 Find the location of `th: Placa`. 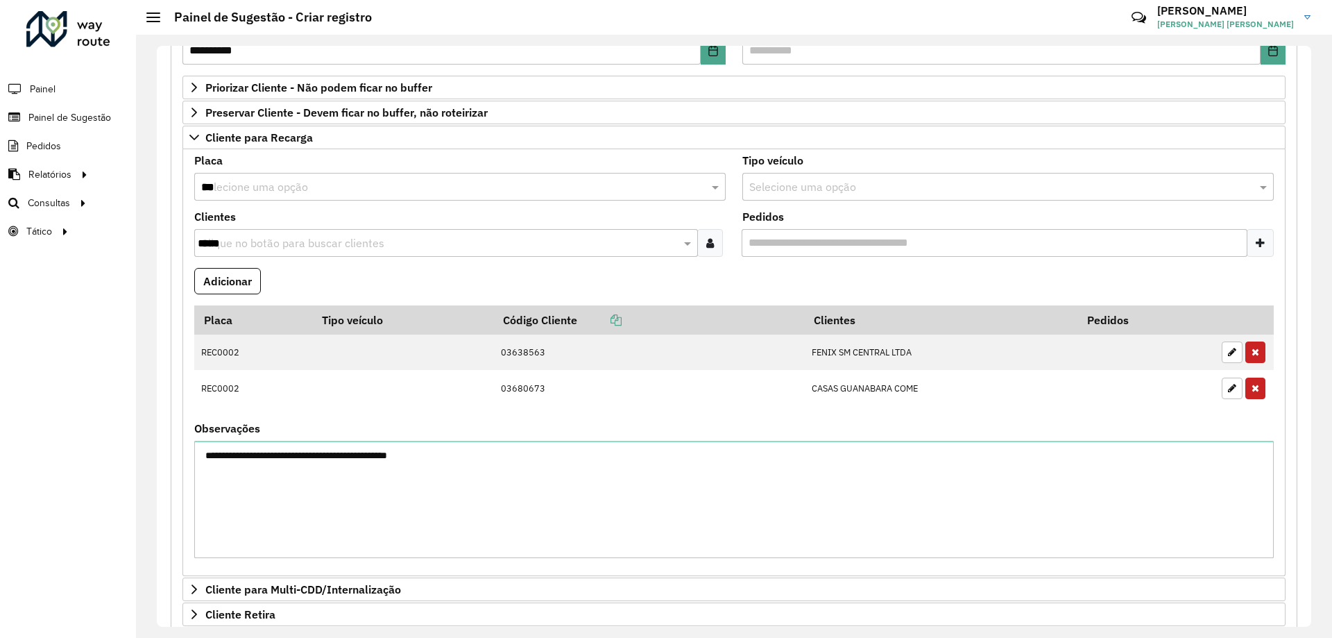

th: Placa is located at coordinates (253, 320).